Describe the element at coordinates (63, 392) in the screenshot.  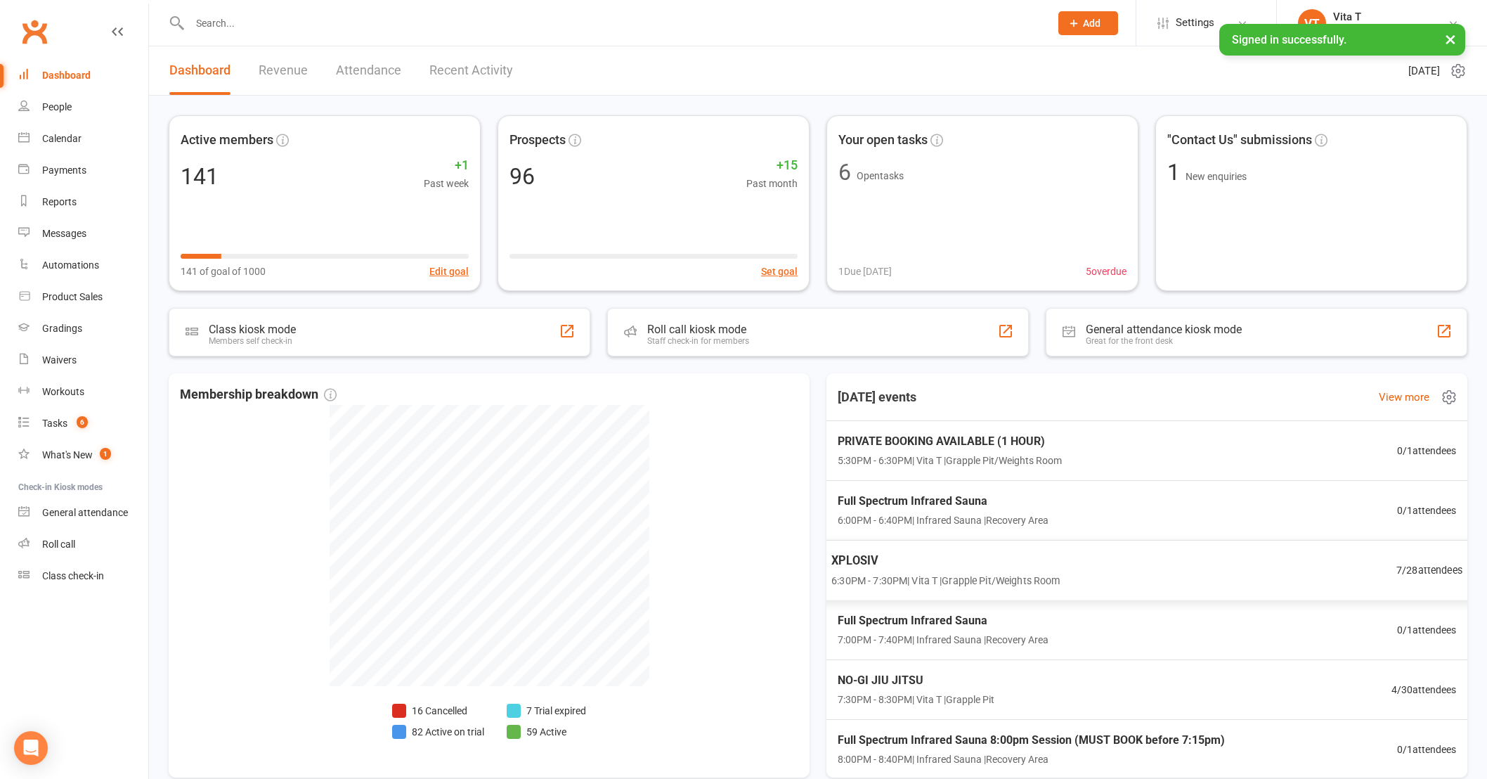
I see `div: Workouts` at that location.